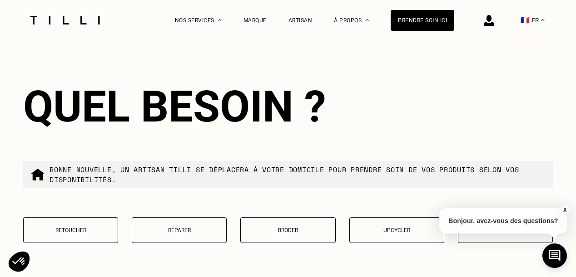 Image resolution: width=576 pixels, height=277 pixels. What do you see at coordinates (287, 230) in the screenshot?
I see `button: Broder` at bounding box center [287, 230].